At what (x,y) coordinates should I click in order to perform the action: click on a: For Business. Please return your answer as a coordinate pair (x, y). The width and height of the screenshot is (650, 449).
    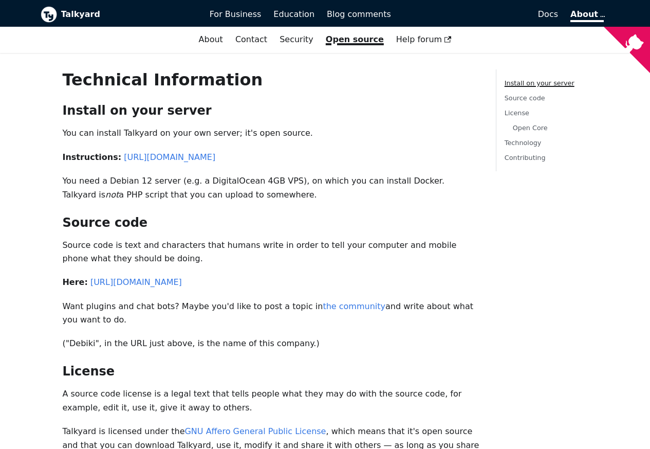
    Looking at the image, I should click on (235, 14).